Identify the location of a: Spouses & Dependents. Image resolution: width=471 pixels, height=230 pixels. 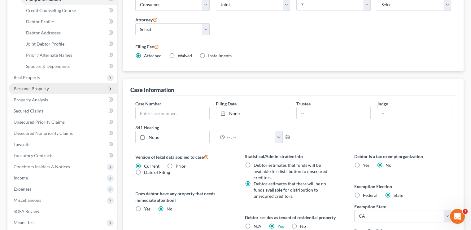
(69, 66).